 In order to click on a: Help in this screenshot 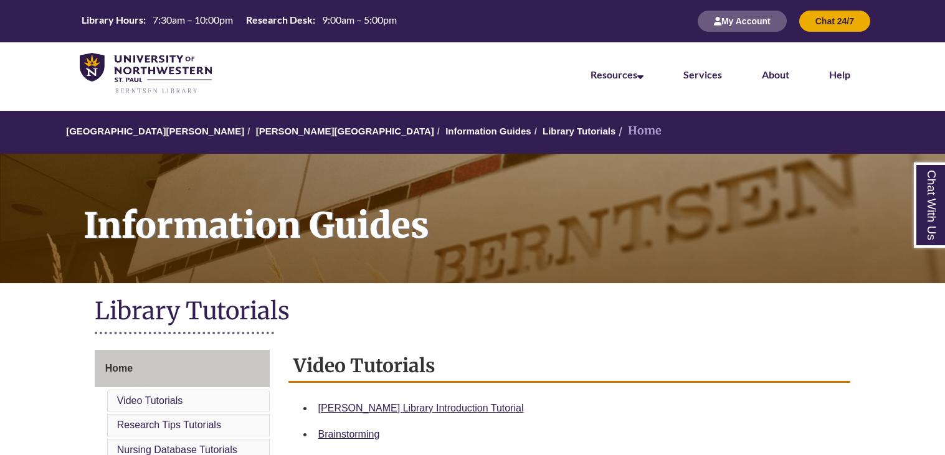, I will do `click(840, 74)`.